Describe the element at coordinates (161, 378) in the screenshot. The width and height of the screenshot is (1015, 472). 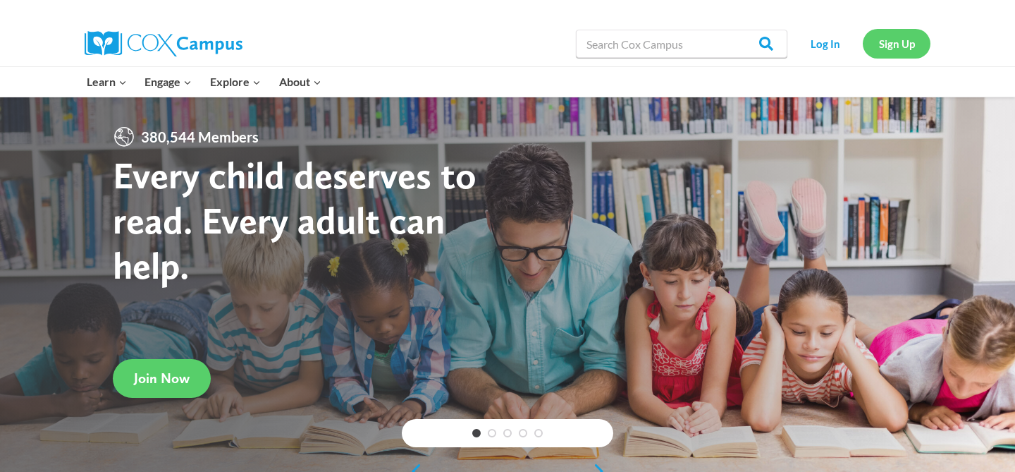
I see `a: Join Now` at that location.